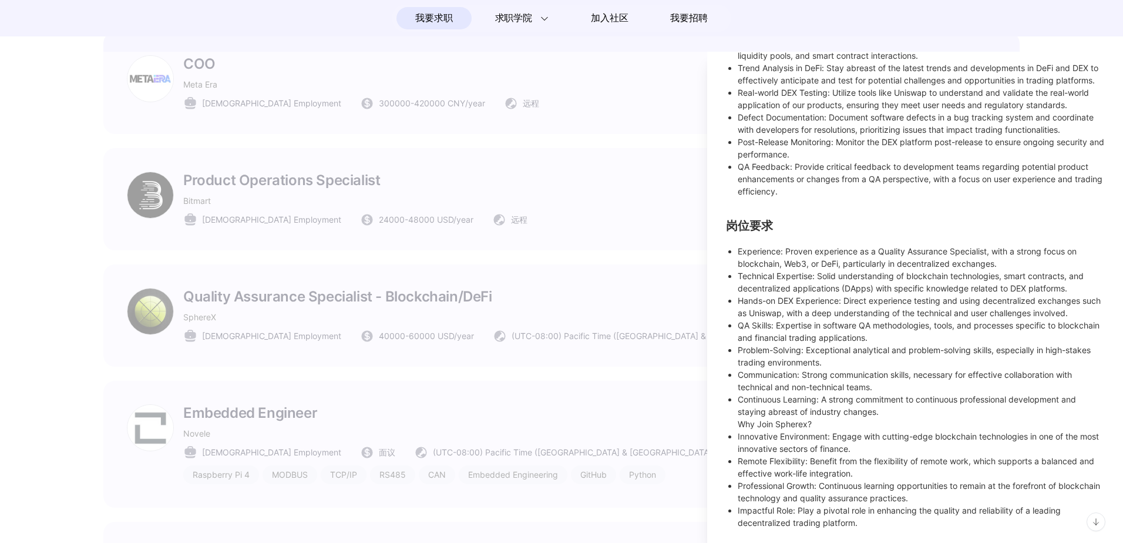 This screenshot has width=1123, height=543. What do you see at coordinates (921, 179) in the screenshot?
I see `li: QA Feedback: Provide critical feedback to development teams regarding potential product enhanceme...` at bounding box center [921, 179].